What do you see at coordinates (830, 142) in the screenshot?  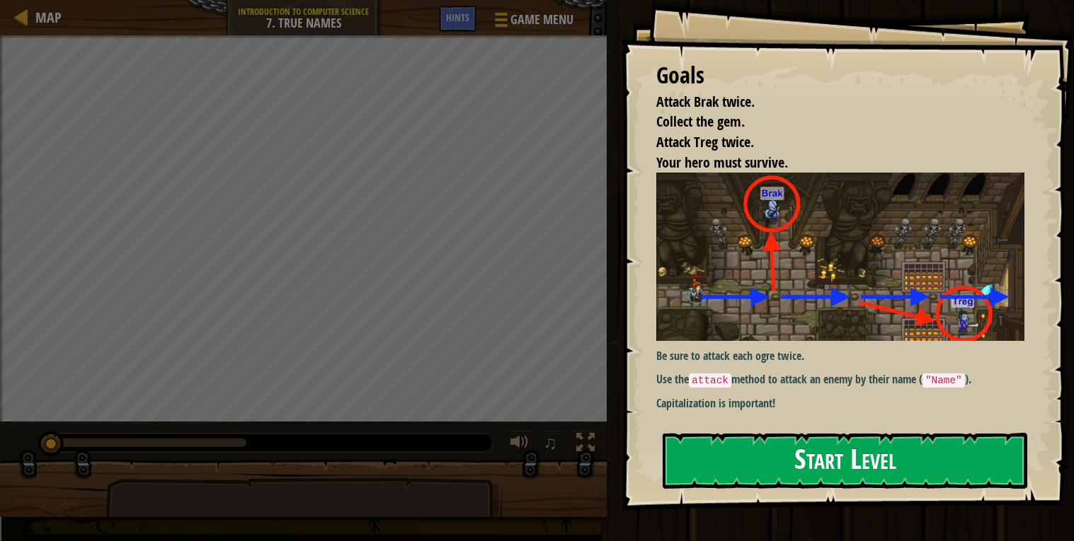 I see `li: Attack Treg twice.` at bounding box center [830, 142].